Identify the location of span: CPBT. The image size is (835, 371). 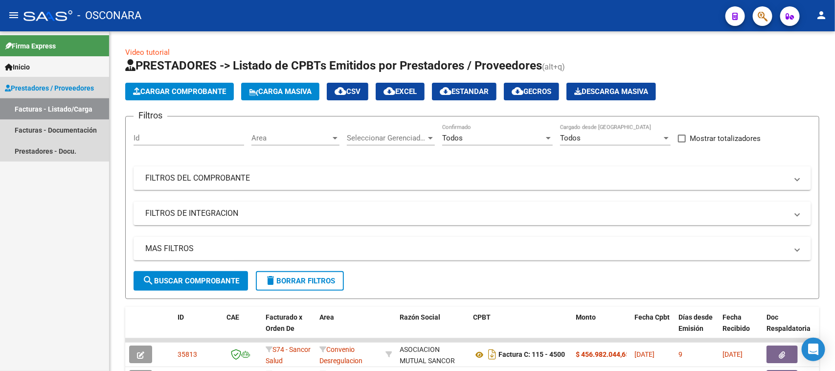
(482, 317).